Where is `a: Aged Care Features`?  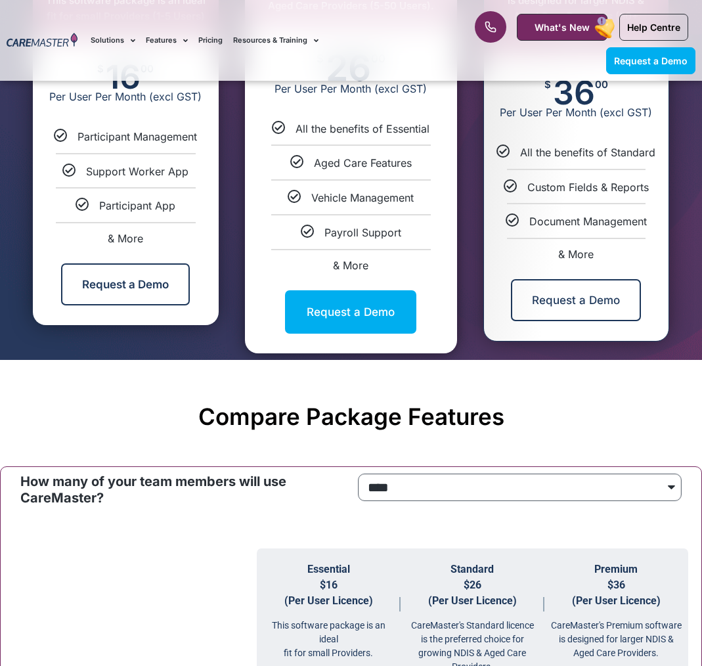 a: Aged Care Features is located at coordinates (363, 163).